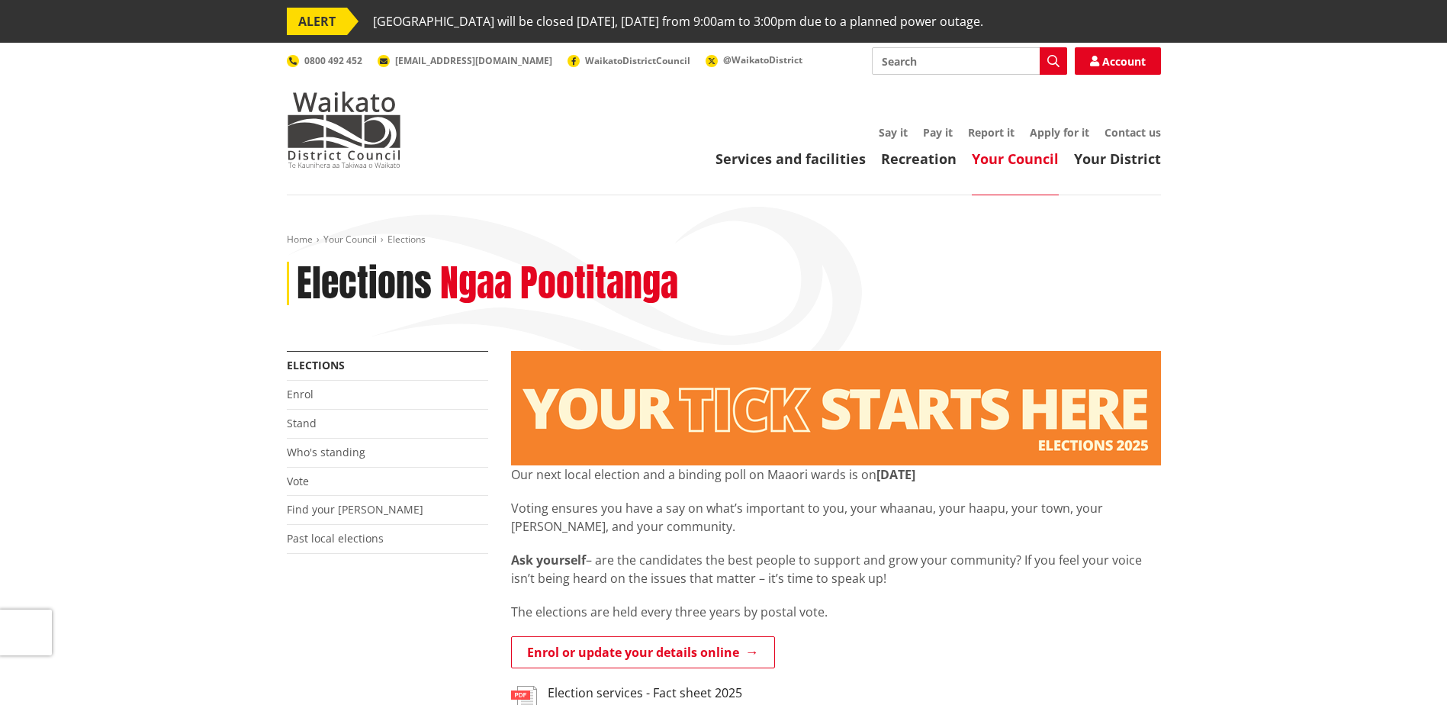 The image size is (1447, 705). Describe the element at coordinates (644, 692) in the screenshot. I see `h3: Election services - Fact sheet 2025` at that location.